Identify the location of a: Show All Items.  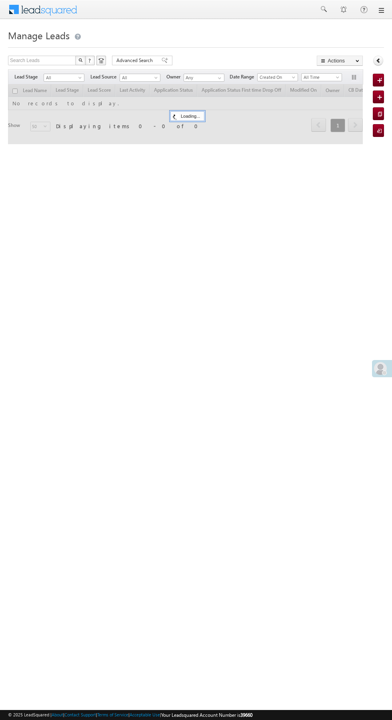
(219, 78).